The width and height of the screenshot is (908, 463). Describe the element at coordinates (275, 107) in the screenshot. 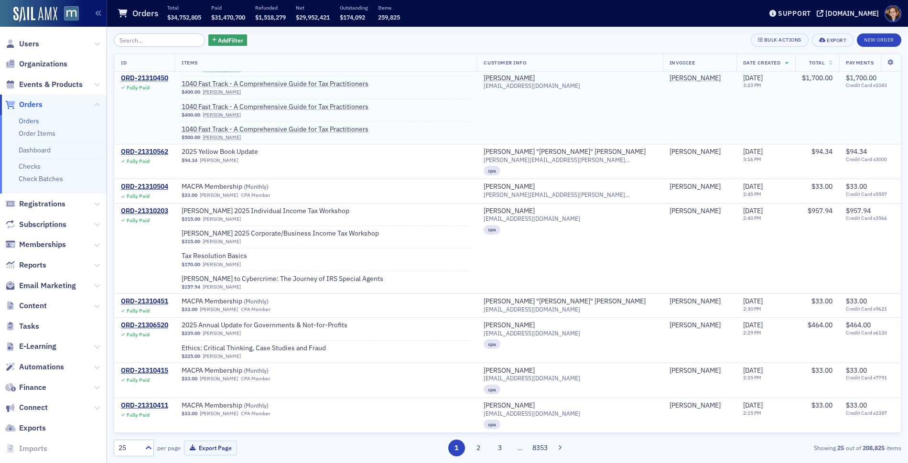

I see `span: 1040 Fast Track - A Comprehensive Guide for Tax Practitioners` at that location.